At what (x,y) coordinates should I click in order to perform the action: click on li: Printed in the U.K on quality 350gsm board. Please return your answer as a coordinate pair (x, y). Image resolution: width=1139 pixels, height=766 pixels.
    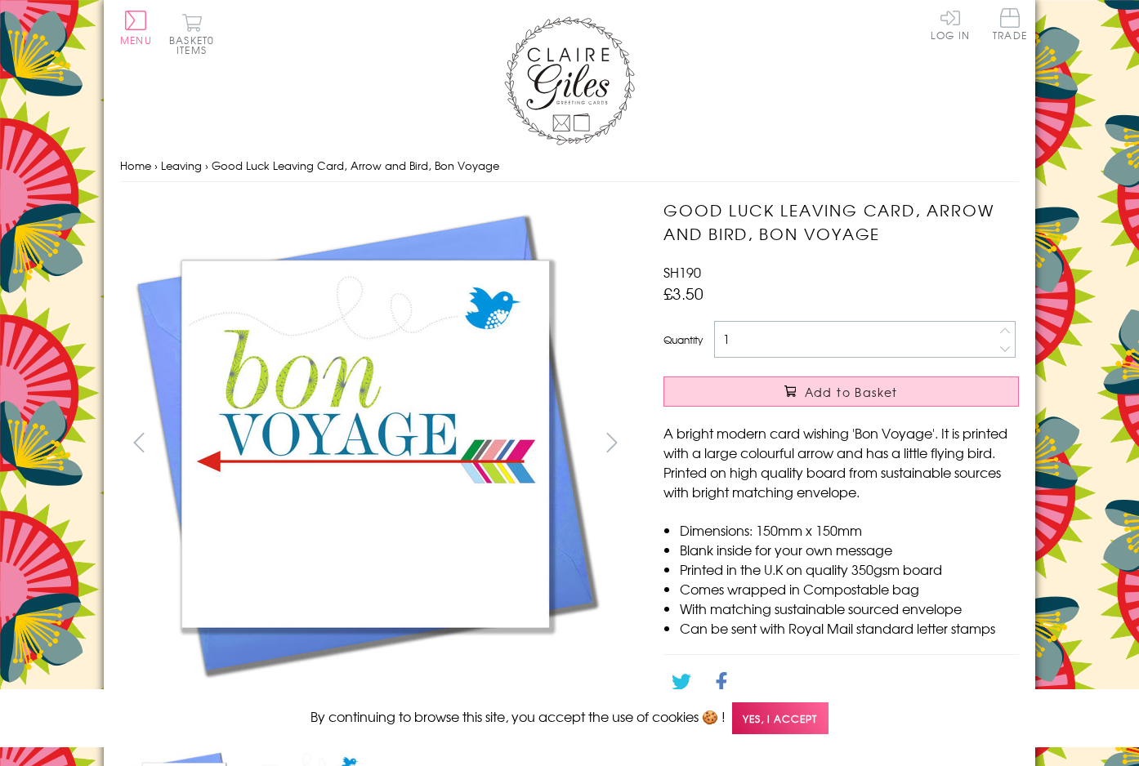
    Looking at the image, I should click on (849, 569).